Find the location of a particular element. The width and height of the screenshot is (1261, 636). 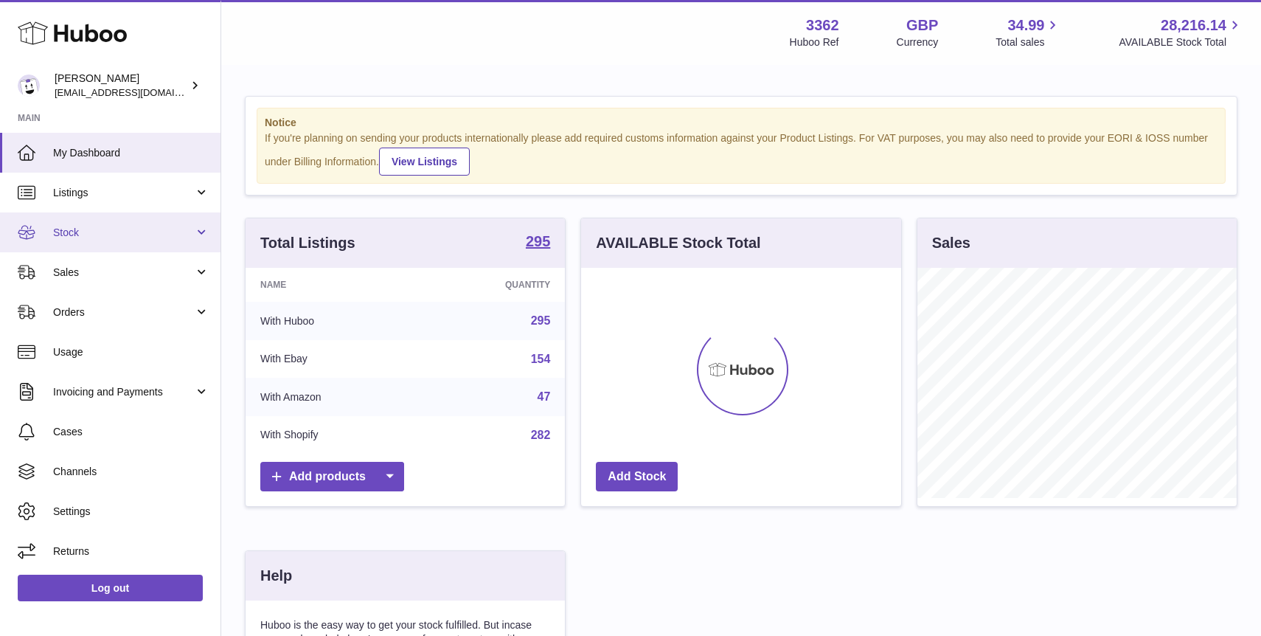

span: Cases is located at coordinates (131, 432).